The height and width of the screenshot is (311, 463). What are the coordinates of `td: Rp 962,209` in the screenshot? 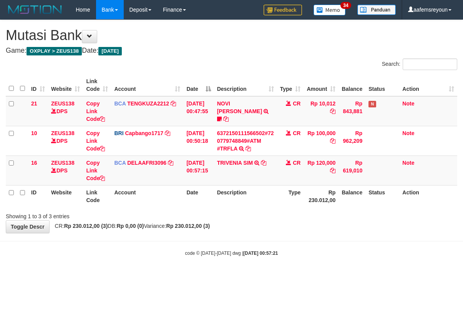 It's located at (352, 140).